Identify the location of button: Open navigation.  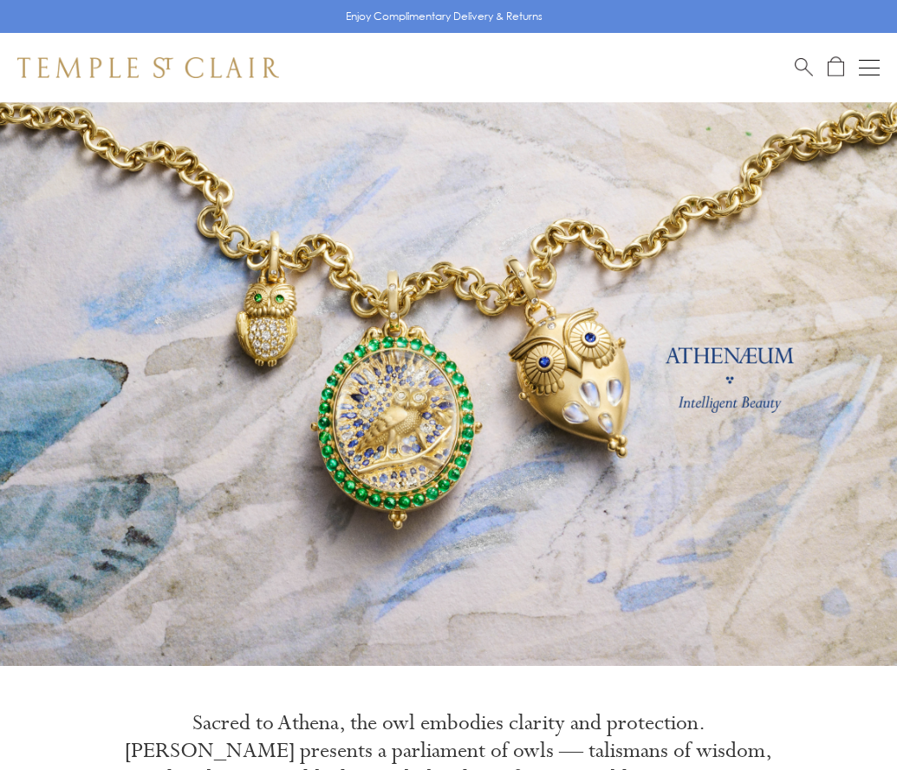
(870, 68).